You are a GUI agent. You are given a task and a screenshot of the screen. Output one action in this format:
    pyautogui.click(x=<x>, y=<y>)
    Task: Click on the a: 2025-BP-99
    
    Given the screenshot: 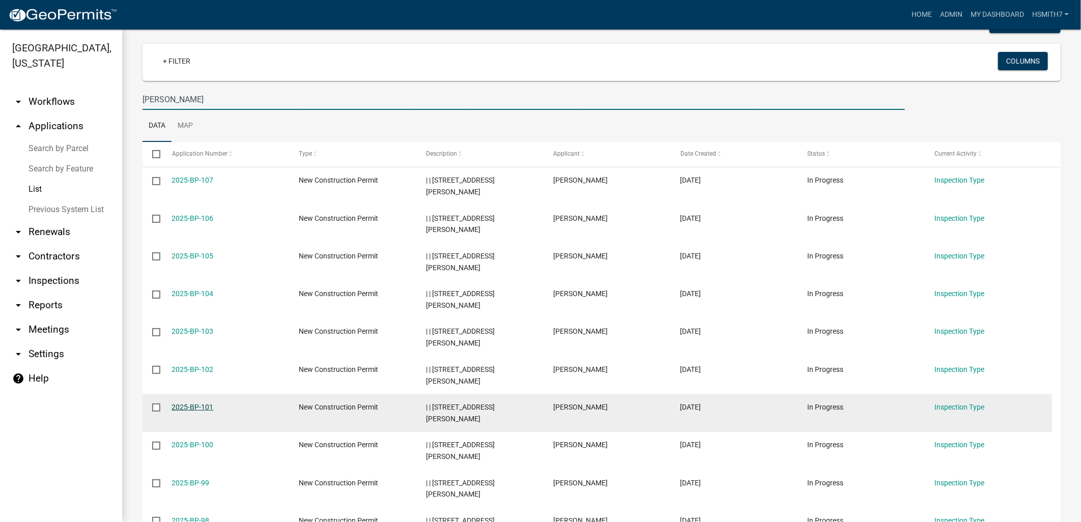 What is the action you would take?
    pyautogui.click(x=191, y=483)
    